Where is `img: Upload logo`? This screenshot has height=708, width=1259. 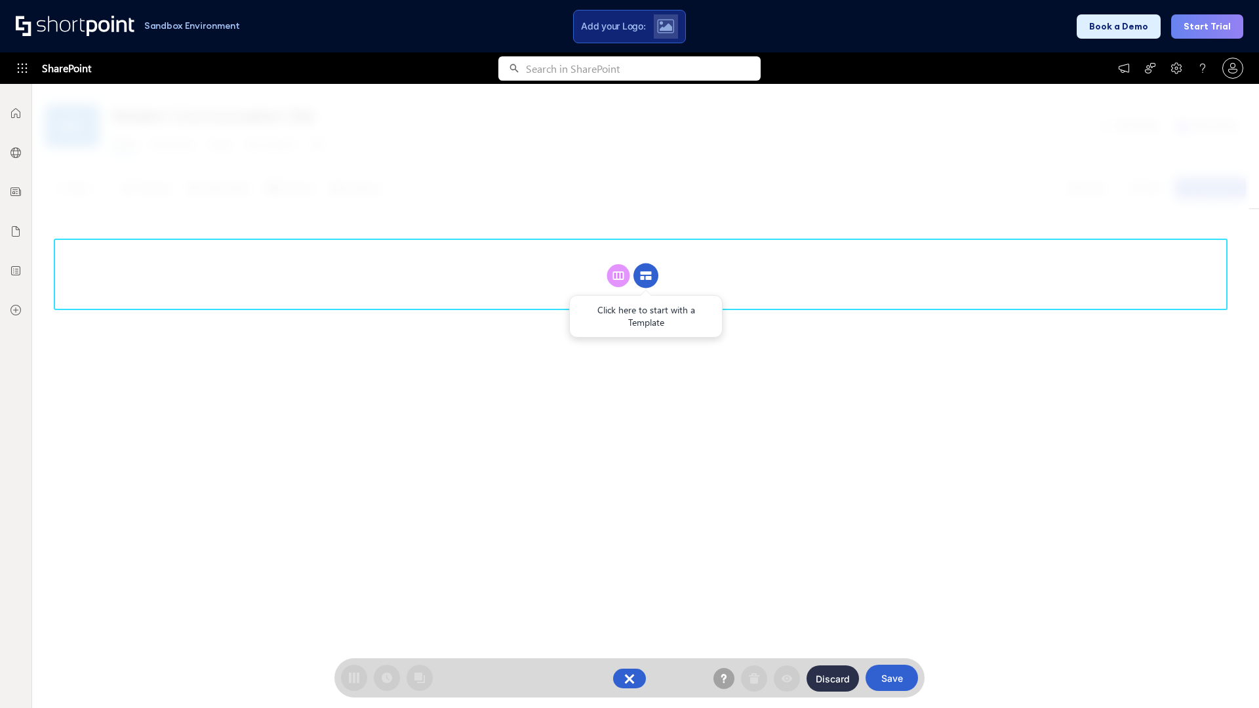 img: Upload logo is located at coordinates (666, 26).